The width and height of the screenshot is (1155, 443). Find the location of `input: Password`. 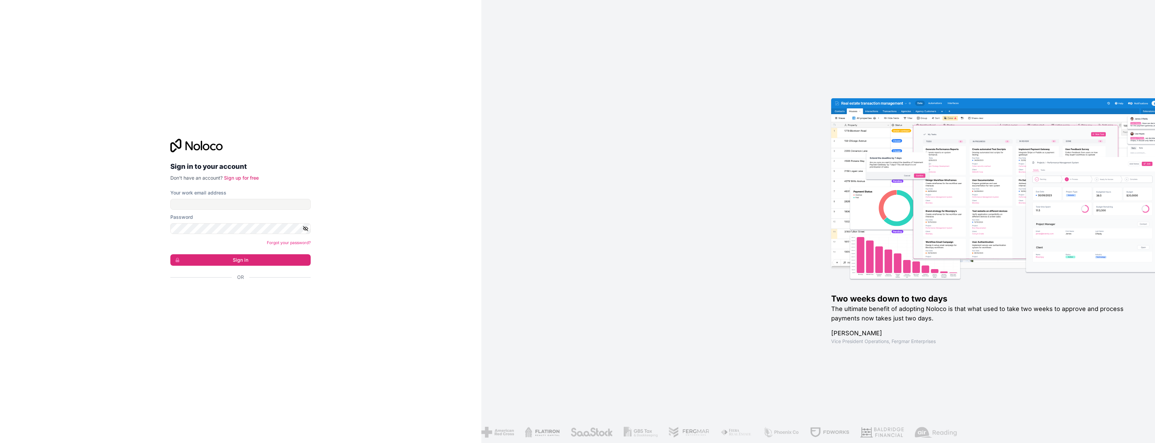

input: Password is located at coordinates (240, 228).